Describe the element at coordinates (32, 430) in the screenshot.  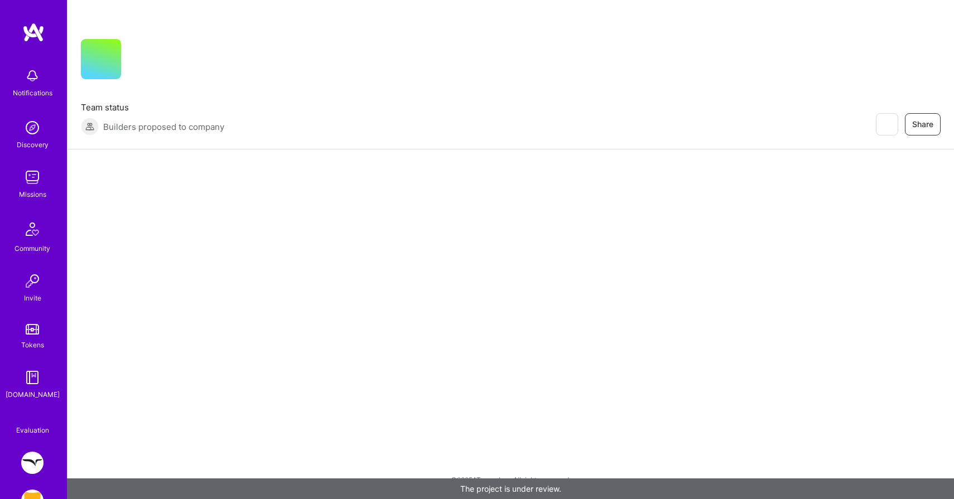
I see `div: Evaluation` at that location.